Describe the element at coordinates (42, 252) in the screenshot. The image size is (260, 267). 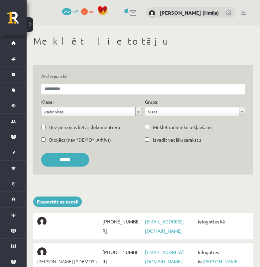
I see `img: Elīna Elizabete Ancveriņa` at that location.